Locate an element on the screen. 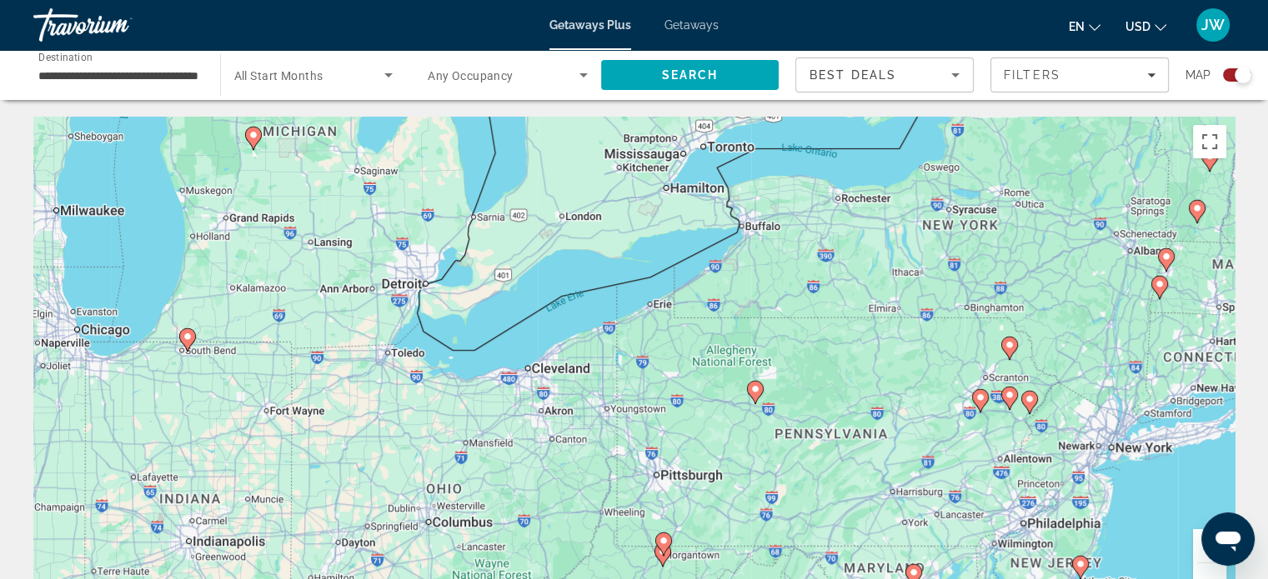 This screenshot has width=1268, height=579. span: All Start Months is located at coordinates (278, 76).